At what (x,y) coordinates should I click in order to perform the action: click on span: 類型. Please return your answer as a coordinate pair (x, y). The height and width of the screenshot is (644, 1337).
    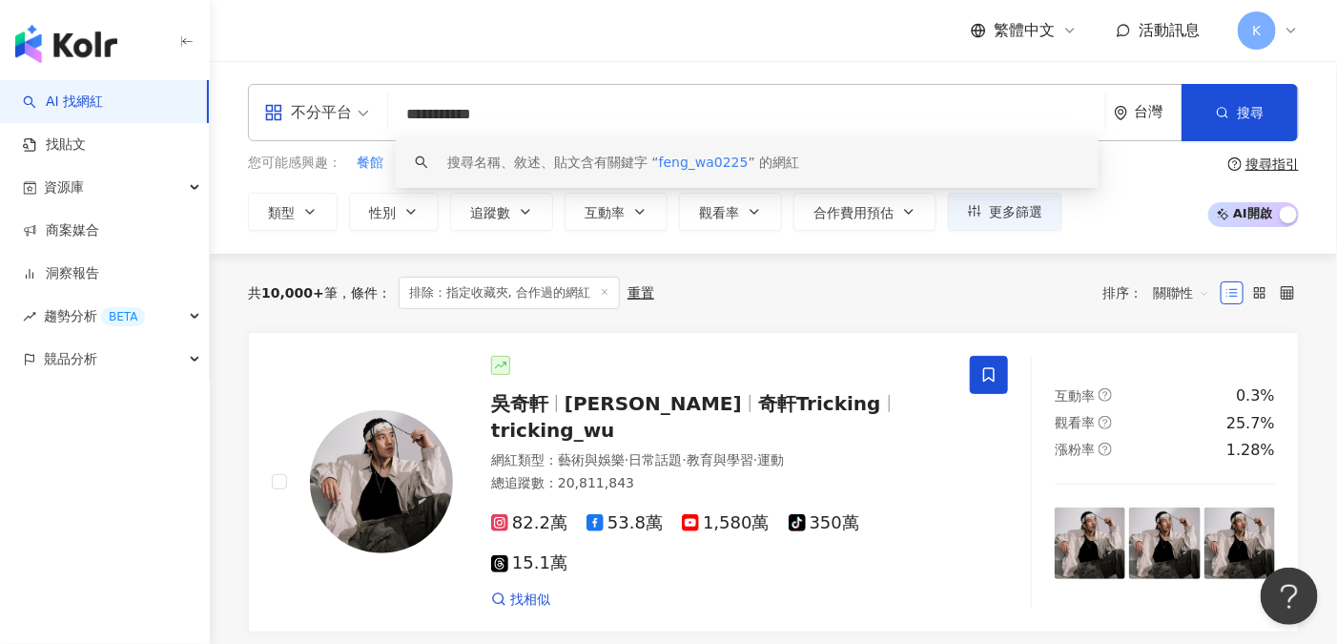
    Looking at the image, I should click on (281, 213).